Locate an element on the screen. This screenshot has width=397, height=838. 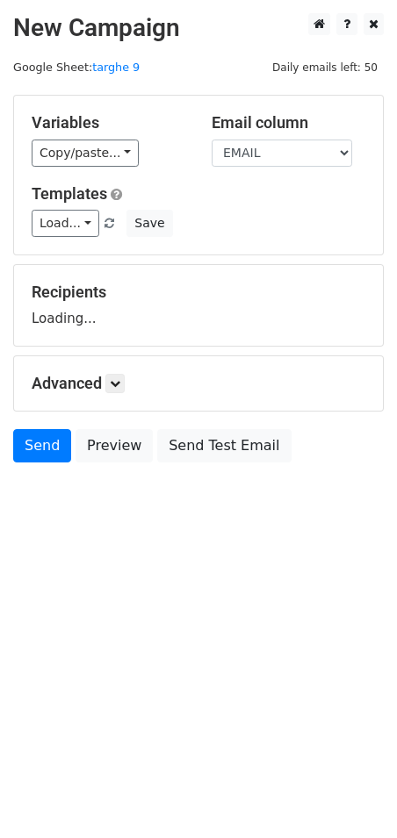
span: Daily emails left: 50 is located at coordinates (325, 68).